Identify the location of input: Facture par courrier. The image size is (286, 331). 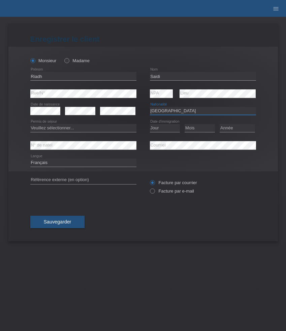
(152, 184).